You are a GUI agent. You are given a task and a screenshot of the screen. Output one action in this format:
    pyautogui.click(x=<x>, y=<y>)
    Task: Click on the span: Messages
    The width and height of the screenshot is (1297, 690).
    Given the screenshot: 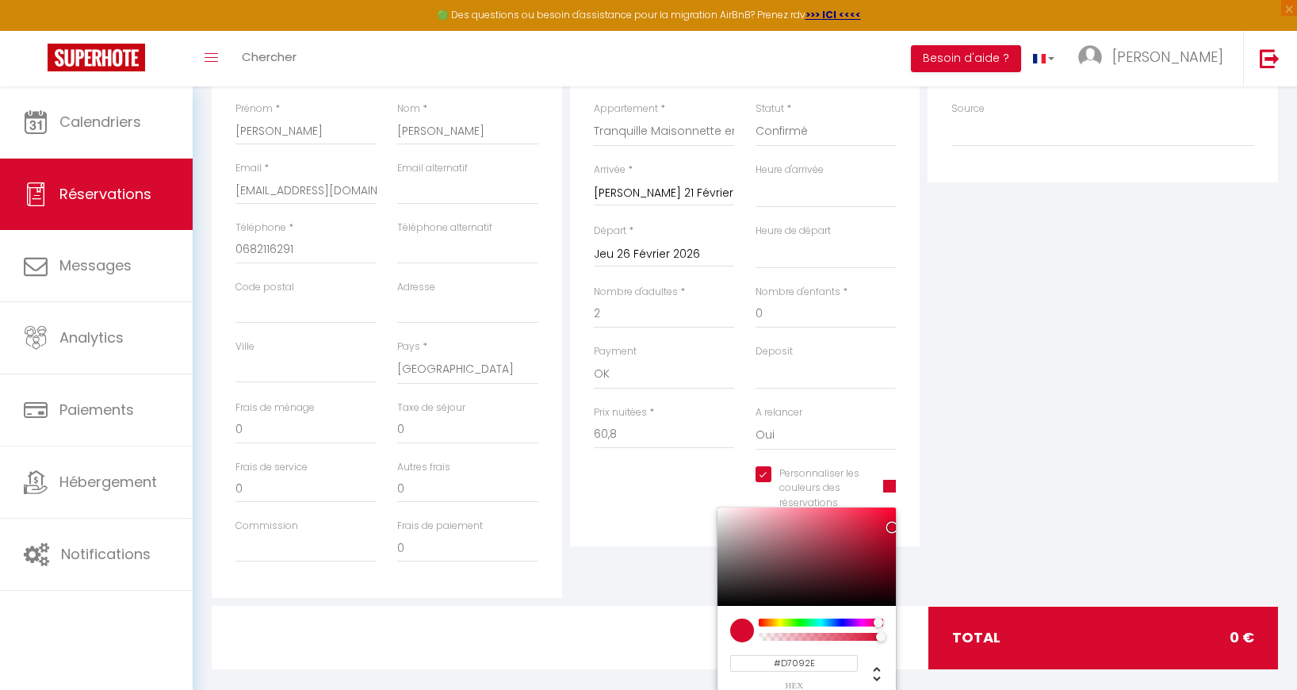 What is the action you would take?
    pyautogui.click(x=95, y=265)
    